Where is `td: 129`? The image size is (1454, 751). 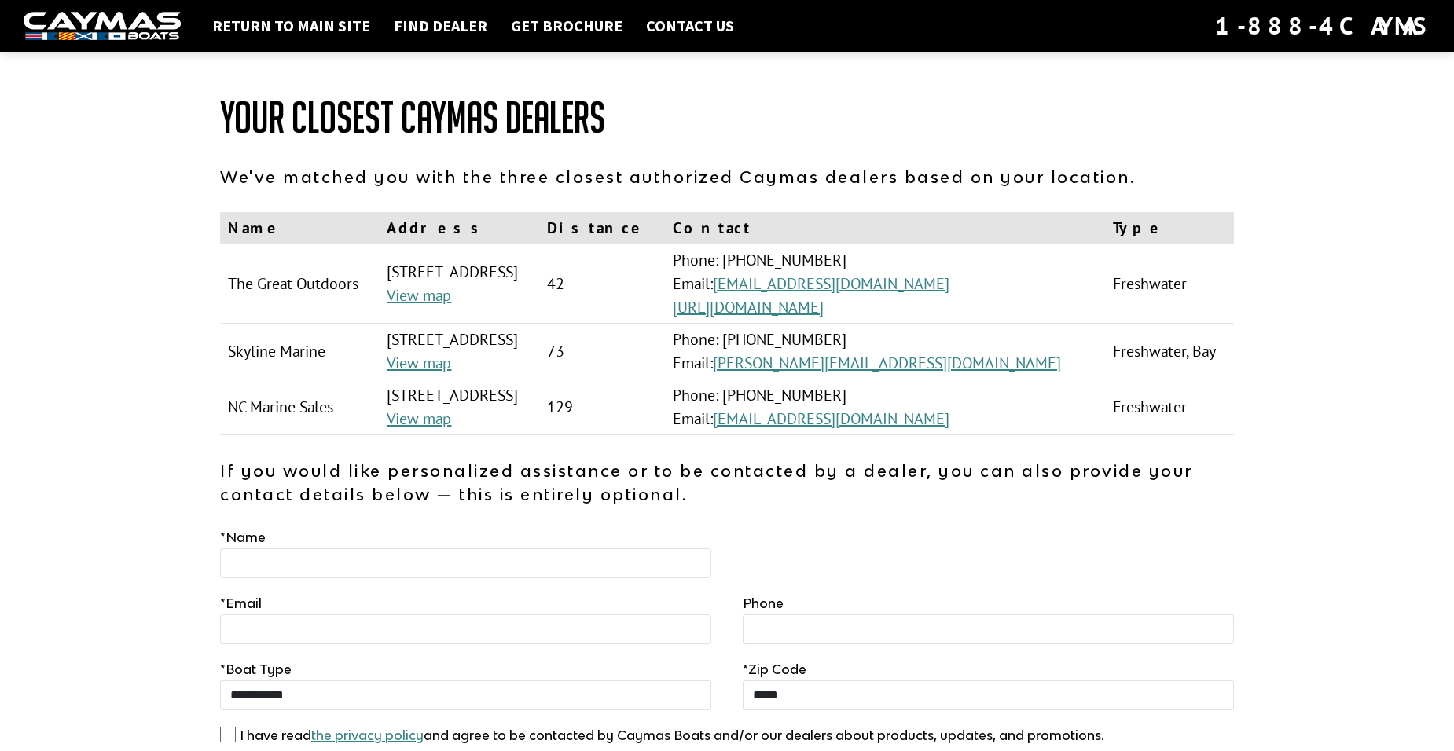
td: 129 is located at coordinates (602, 407).